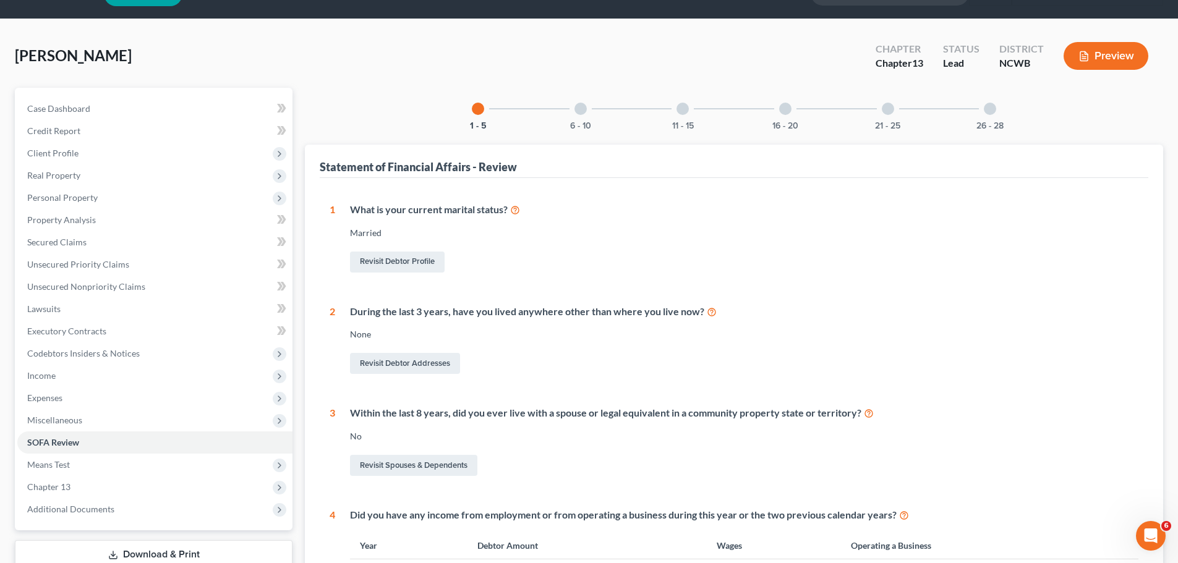 The width and height of the screenshot is (1178, 563). Describe the element at coordinates (961, 49) in the screenshot. I see `div: Status` at that location.